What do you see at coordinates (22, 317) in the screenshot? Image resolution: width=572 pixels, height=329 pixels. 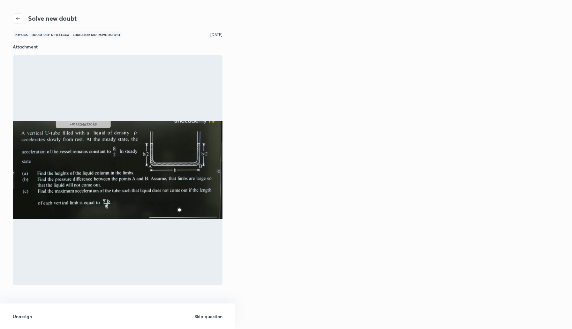 I see `h6: Unassign` at bounding box center [22, 317].